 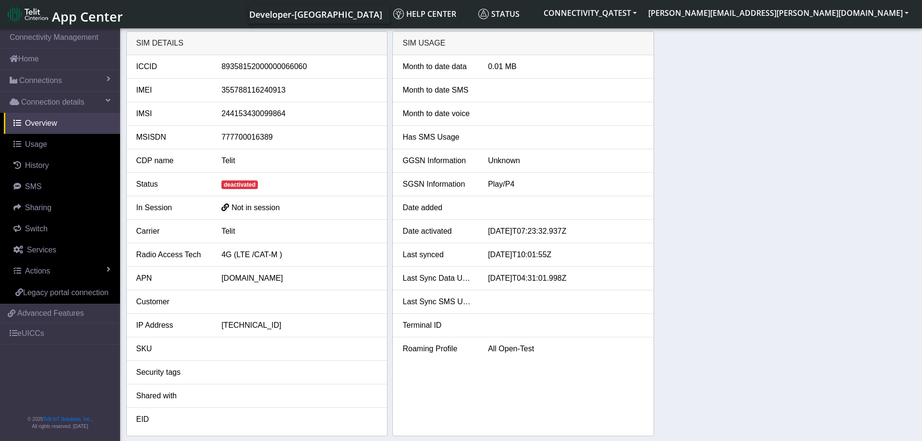 I want to click on span: Status, so click(x=499, y=14).